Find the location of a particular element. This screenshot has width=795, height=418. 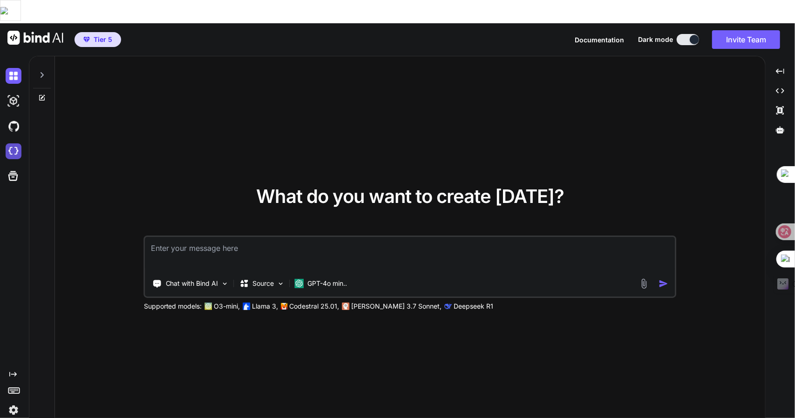

button: premiumTier 5 is located at coordinates (98, 40).